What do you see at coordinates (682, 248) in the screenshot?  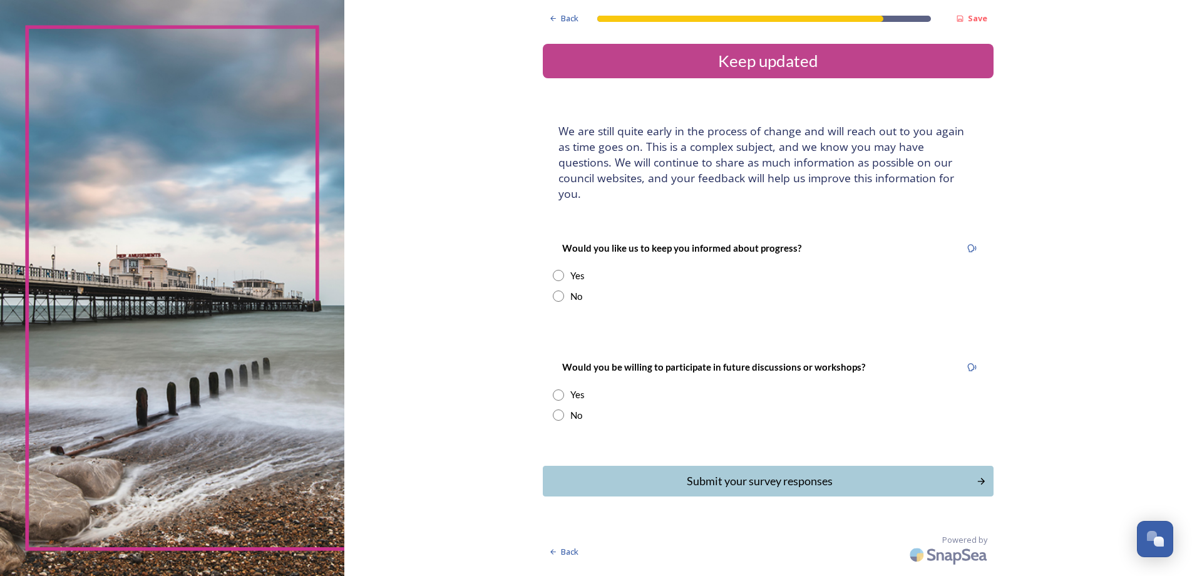 I see `strong: Would you like us to keep you informed about progress?` at bounding box center [682, 248].